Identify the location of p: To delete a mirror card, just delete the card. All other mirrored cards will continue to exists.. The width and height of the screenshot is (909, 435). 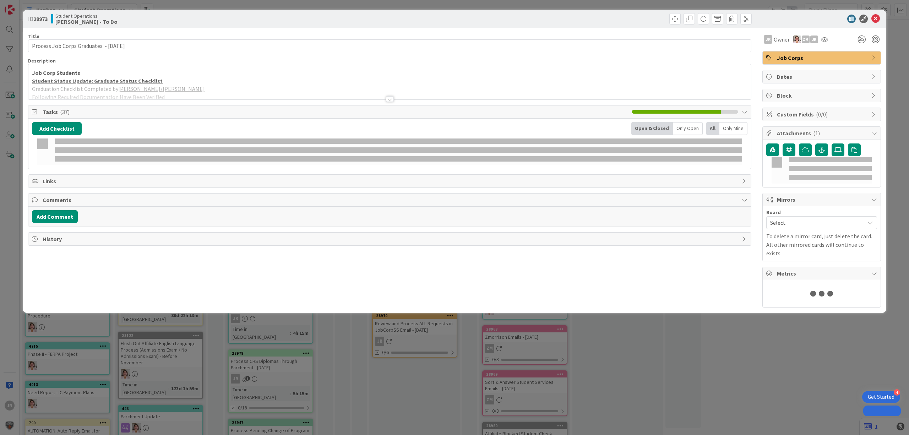
(822, 245).